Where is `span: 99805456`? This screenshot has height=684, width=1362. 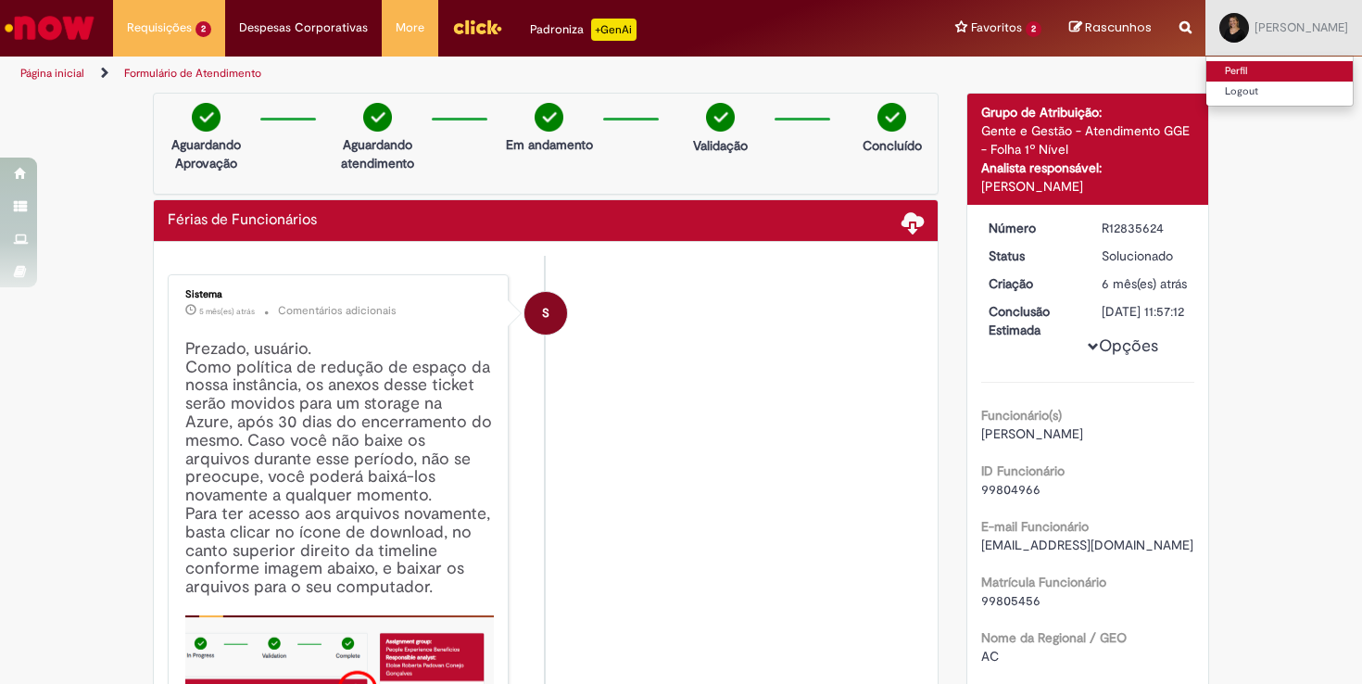
span: 99805456 is located at coordinates (1011, 600).